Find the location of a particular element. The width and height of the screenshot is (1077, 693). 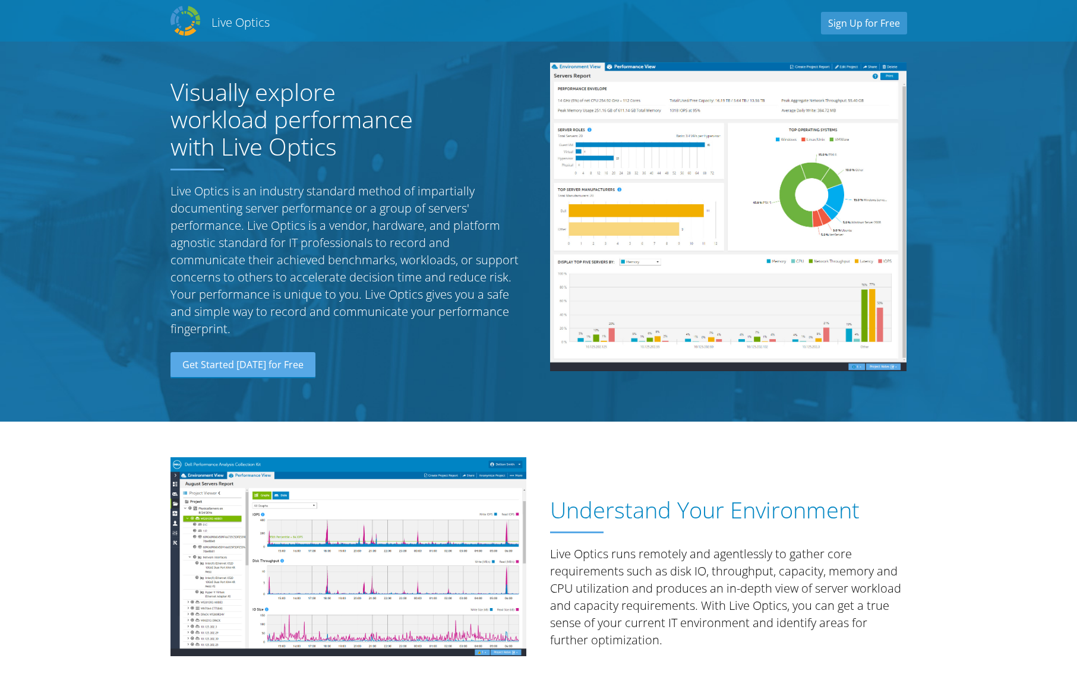

h1: Visually explore workload performance with Live Optics is located at coordinates (304, 119).